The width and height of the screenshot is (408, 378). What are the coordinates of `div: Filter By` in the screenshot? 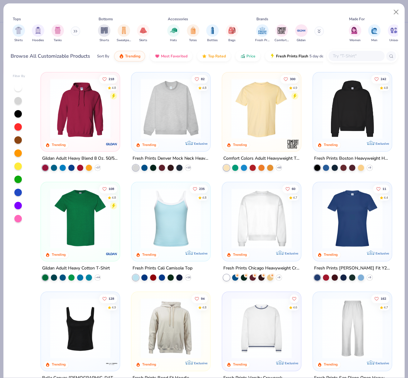 It's located at (19, 76).